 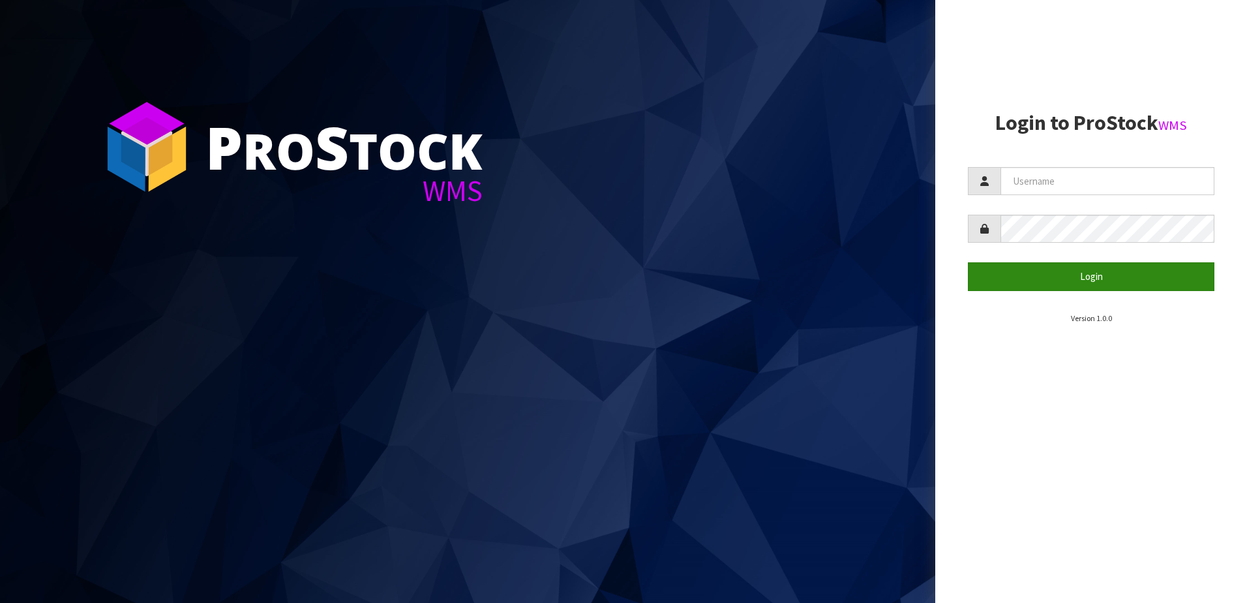 What do you see at coordinates (1091, 276) in the screenshot?
I see `button: Login` at bounding box center [1091, 276].